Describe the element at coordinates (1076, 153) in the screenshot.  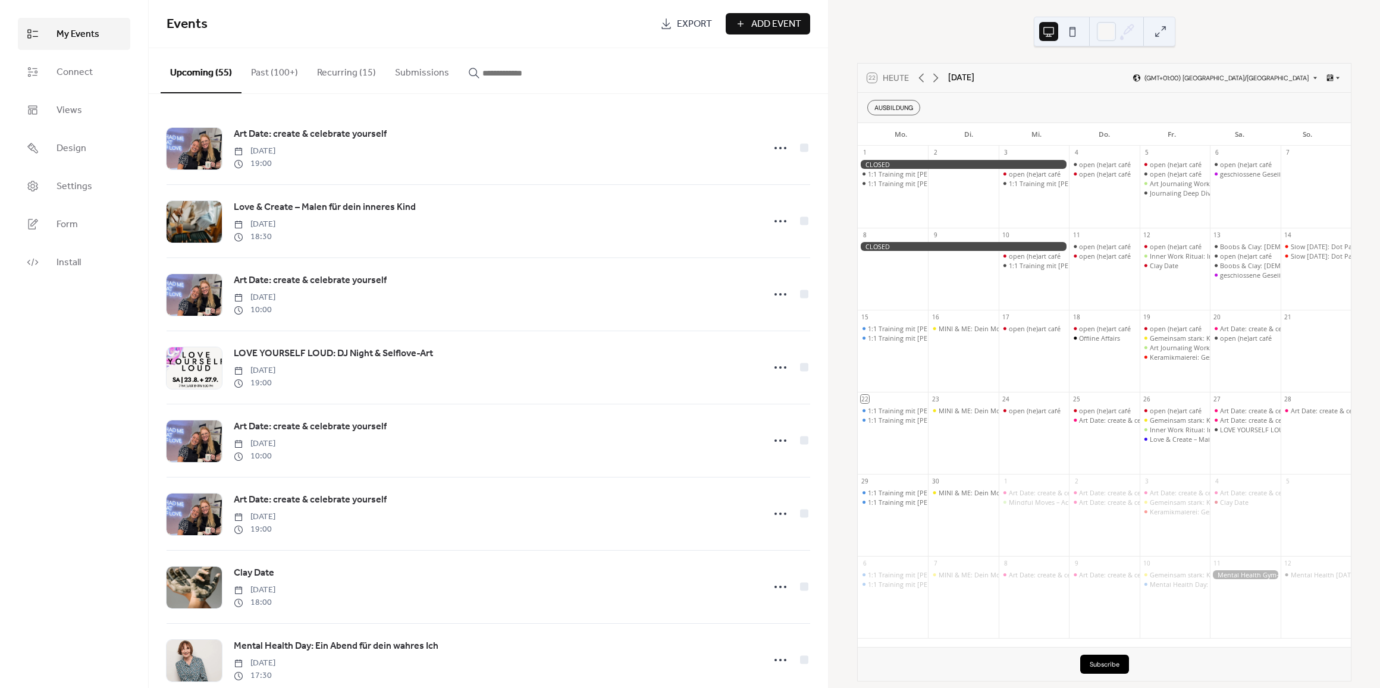
I see `div: 4` at that location.